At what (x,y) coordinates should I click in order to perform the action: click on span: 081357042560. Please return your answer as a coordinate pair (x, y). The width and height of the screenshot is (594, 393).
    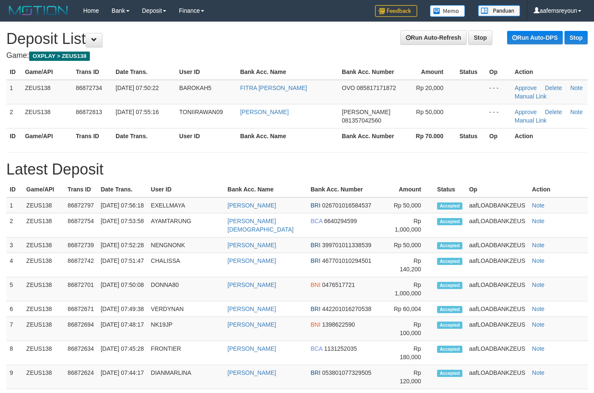
    Looking at the image, I should click on (361, 120).